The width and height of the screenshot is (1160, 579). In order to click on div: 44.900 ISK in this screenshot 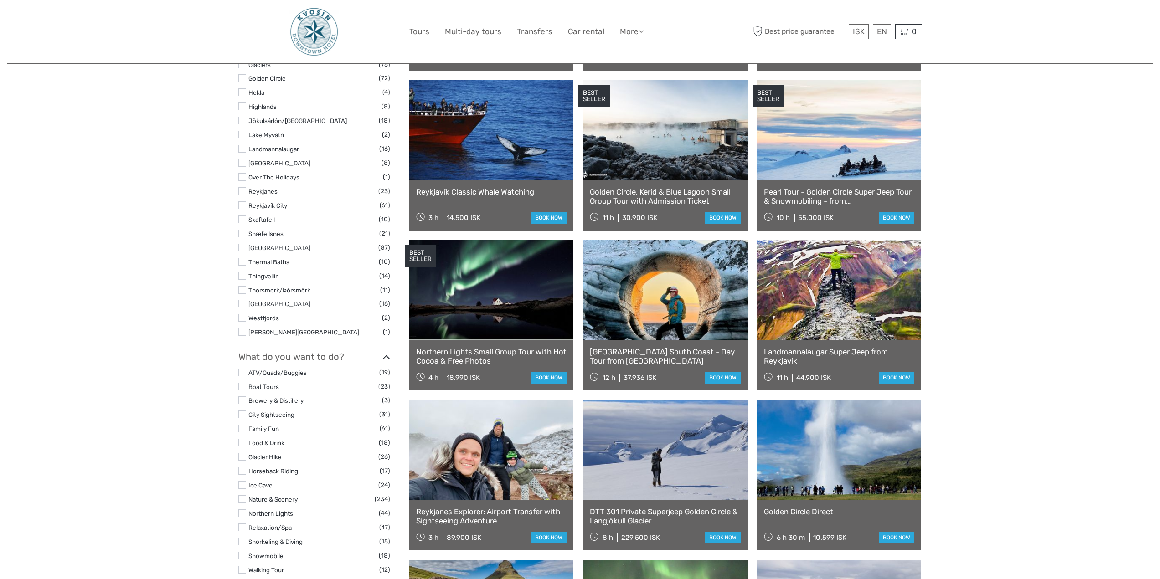, I will do `click(813, 378)`.